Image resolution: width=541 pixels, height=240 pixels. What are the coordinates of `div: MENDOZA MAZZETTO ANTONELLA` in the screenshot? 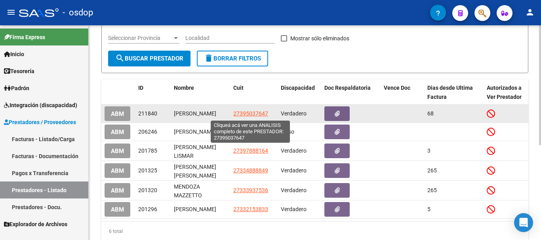 It's located at (200, 191).